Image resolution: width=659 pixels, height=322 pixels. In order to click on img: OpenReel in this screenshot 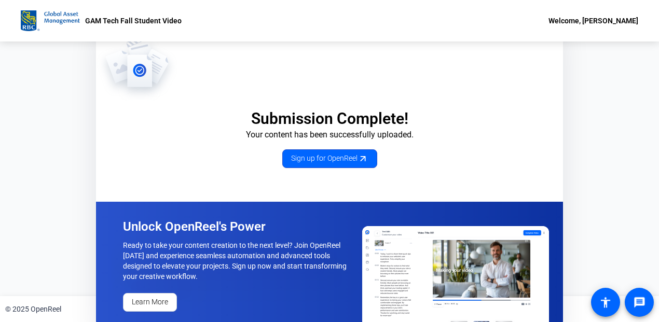, I will do `click(137, 67)`.